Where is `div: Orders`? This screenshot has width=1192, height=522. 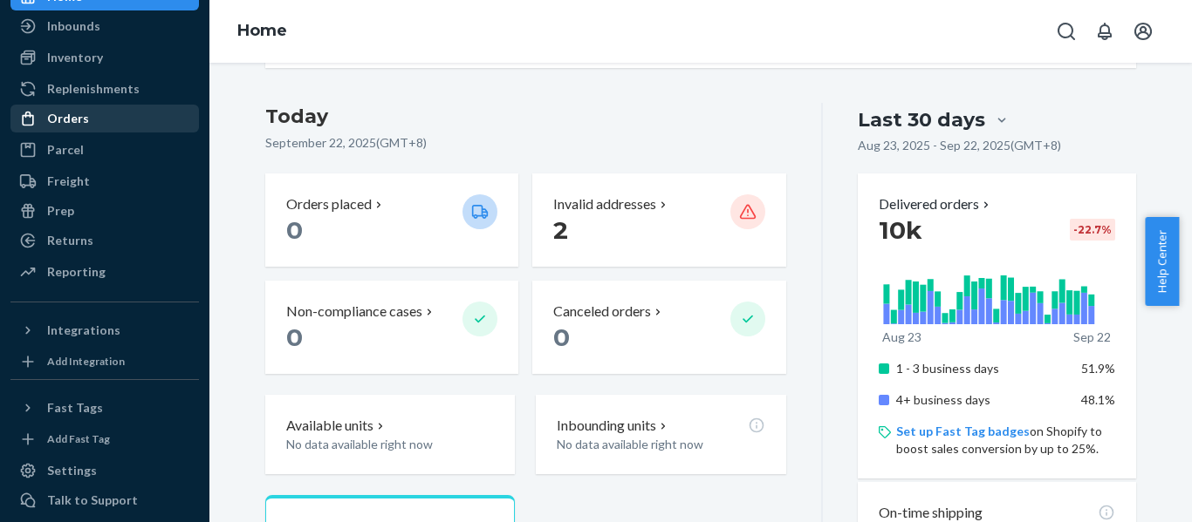 div: Orders is located at coordinates (68, 119).